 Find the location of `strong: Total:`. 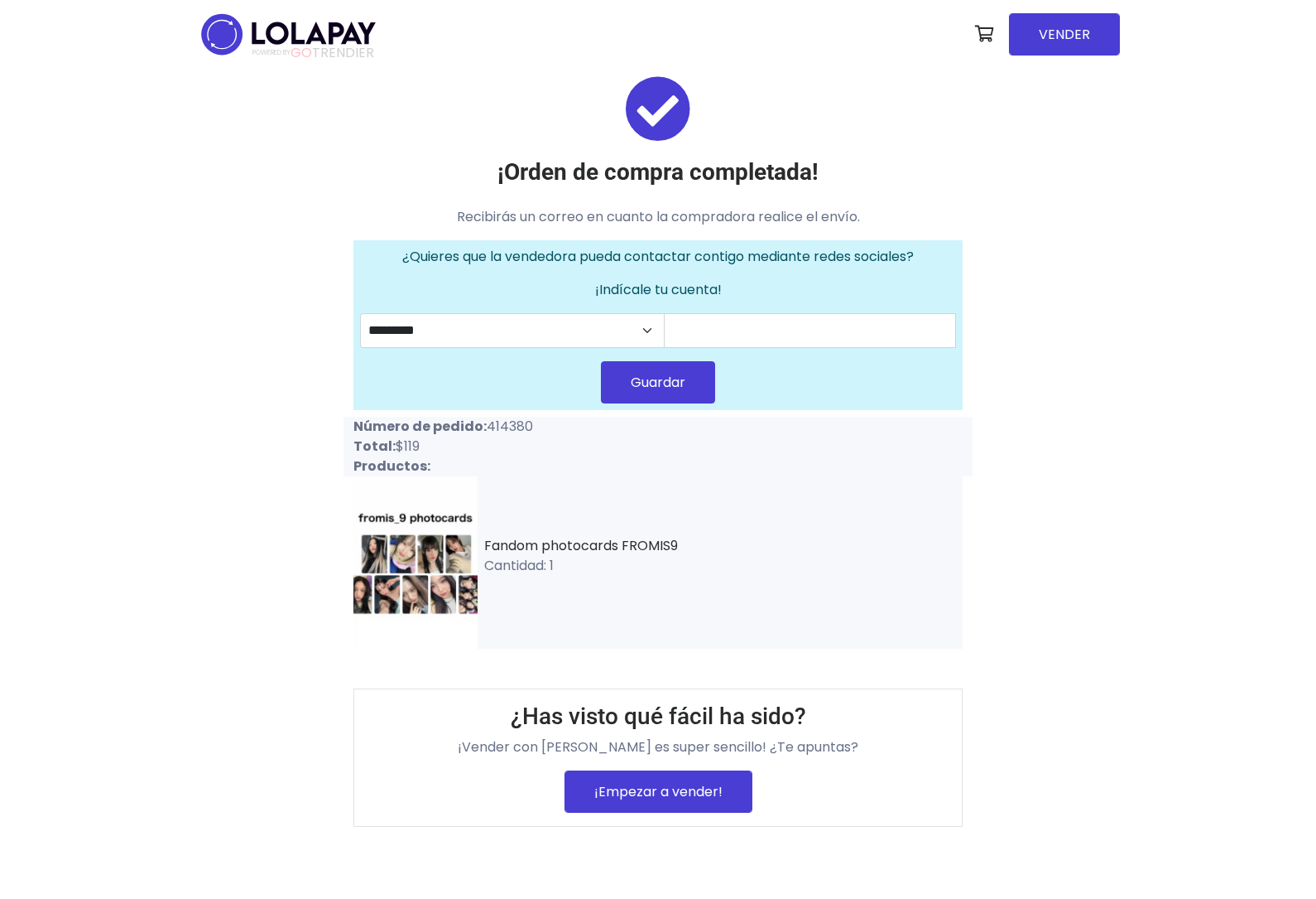

strong: Total: is located at coordinates (375, 445).